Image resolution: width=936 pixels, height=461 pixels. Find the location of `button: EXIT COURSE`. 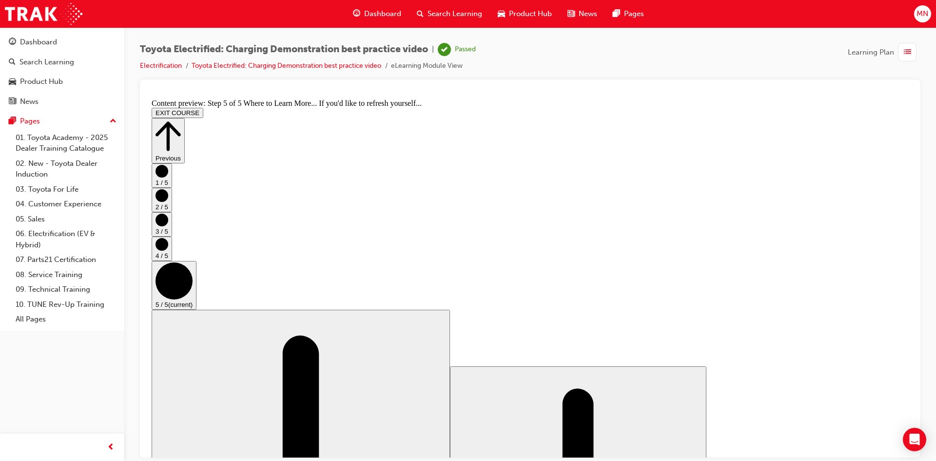

button: EXIT COURSE is located at coordinates (30, 18).